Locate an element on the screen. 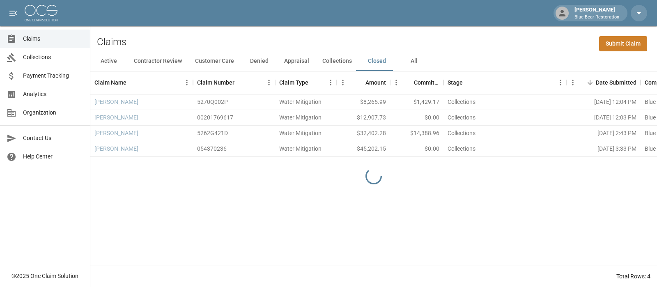 The height and width of the screenshot is (287, 657). button: Customer Care is located at coordinates (214, 61).